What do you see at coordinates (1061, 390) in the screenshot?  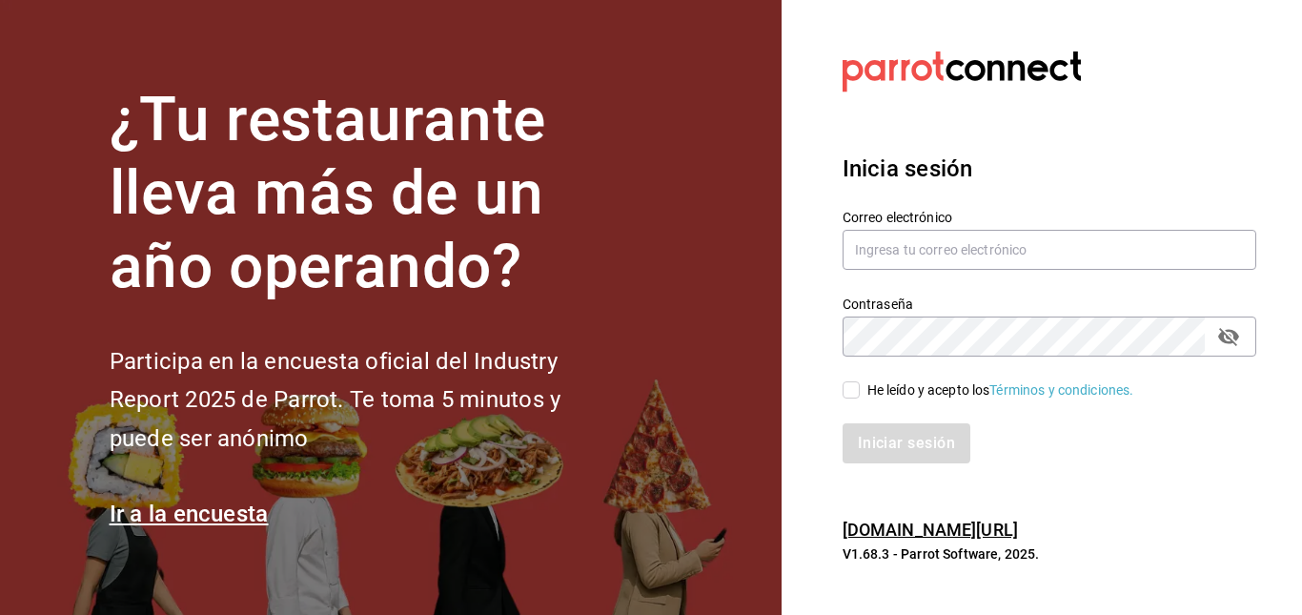 I see `a: Términos y condiciones.` at bounding box center [1061, 390].